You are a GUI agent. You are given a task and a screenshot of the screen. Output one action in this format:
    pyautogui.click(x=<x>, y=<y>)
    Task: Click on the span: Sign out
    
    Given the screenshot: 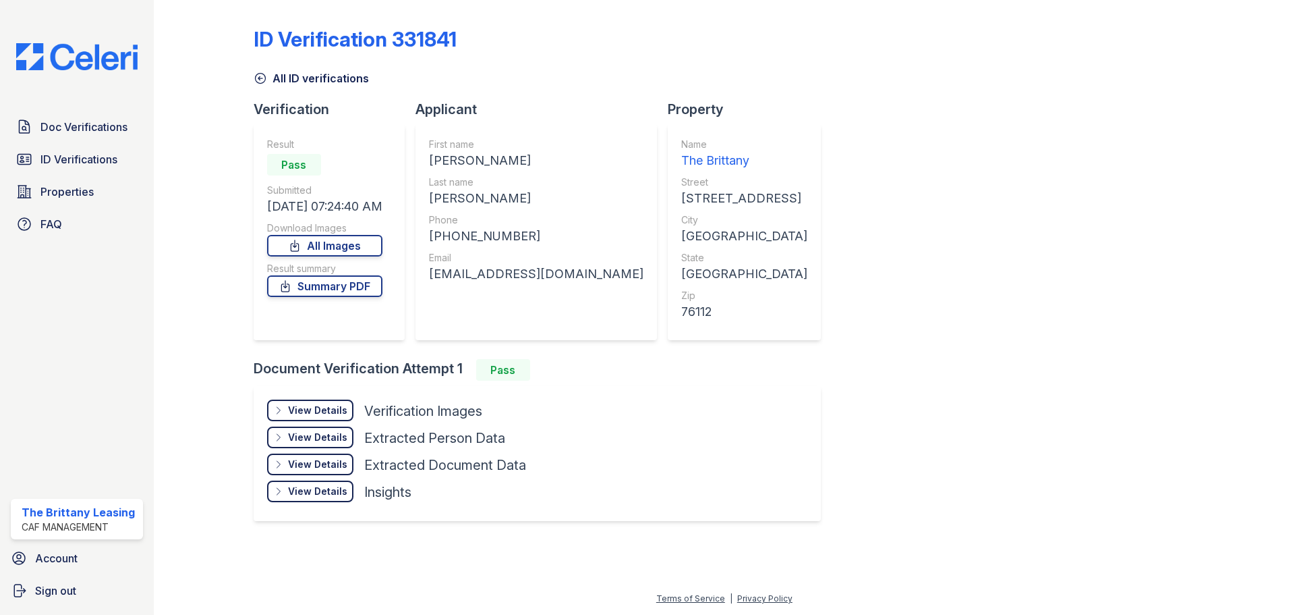 What is the action you would take?
    pyautogui.click(x=55, y=590)
    